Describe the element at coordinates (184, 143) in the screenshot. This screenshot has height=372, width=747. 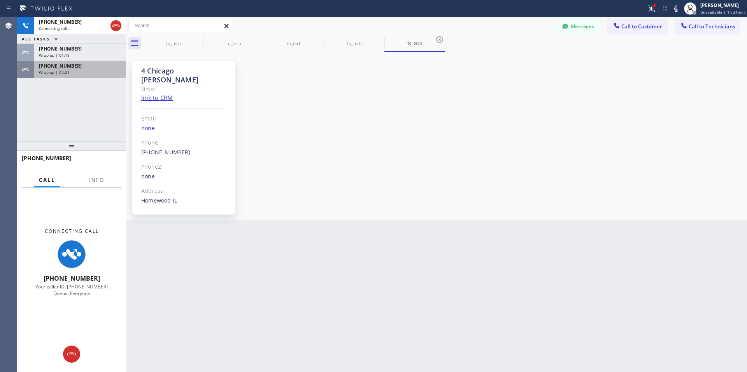
I see `div: Phone` at that location.